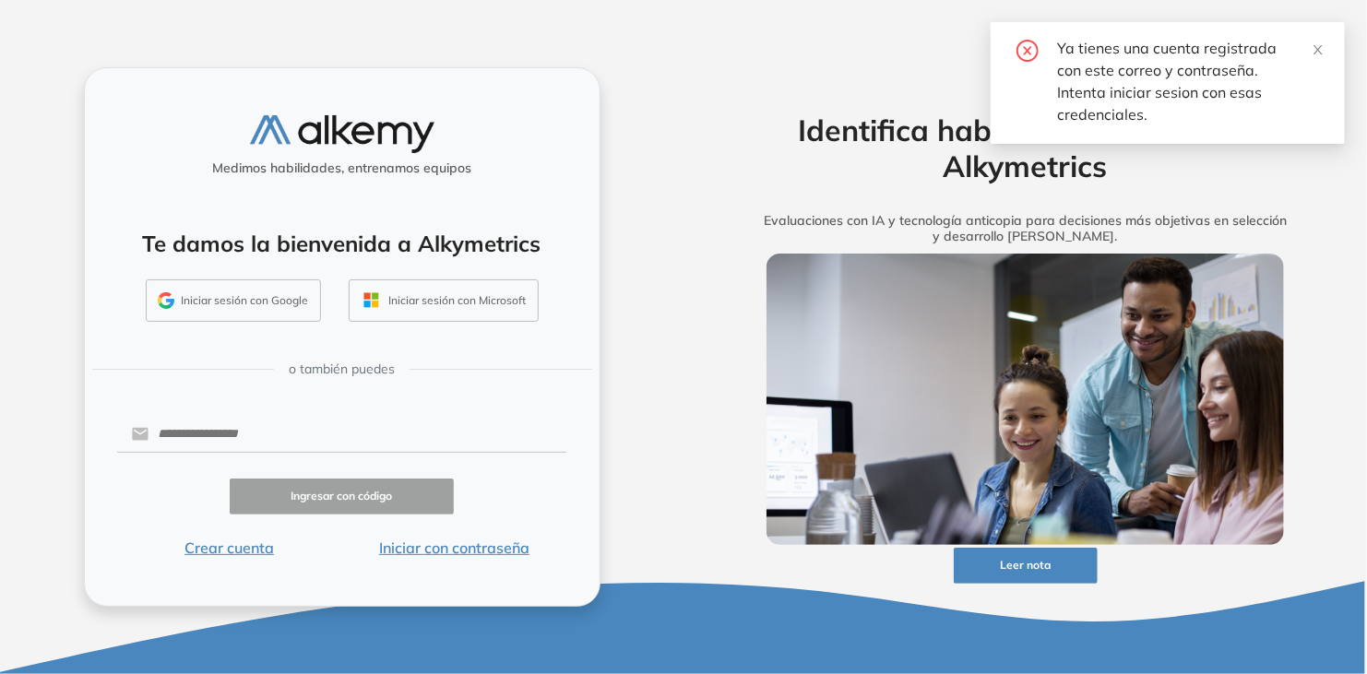 This screenshot has height=674, width=1367. What do you see at coordinates (230, 548) in the screenshot?
I see `button: Crear cuenta` at bounding box center [230, 548].